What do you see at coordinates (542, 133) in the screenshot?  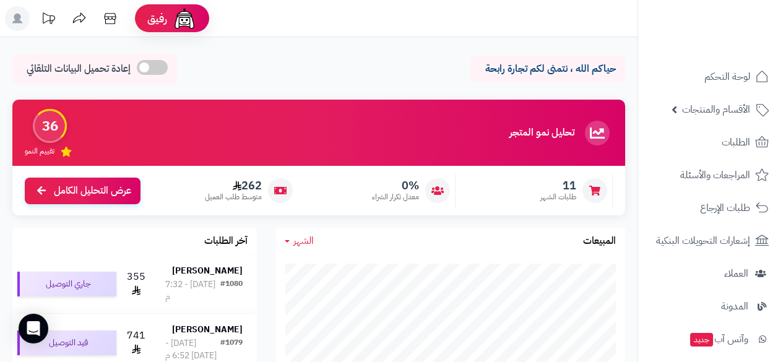 I see `h3: تحليل نمو المتجر` at bounding box center [542, 133].